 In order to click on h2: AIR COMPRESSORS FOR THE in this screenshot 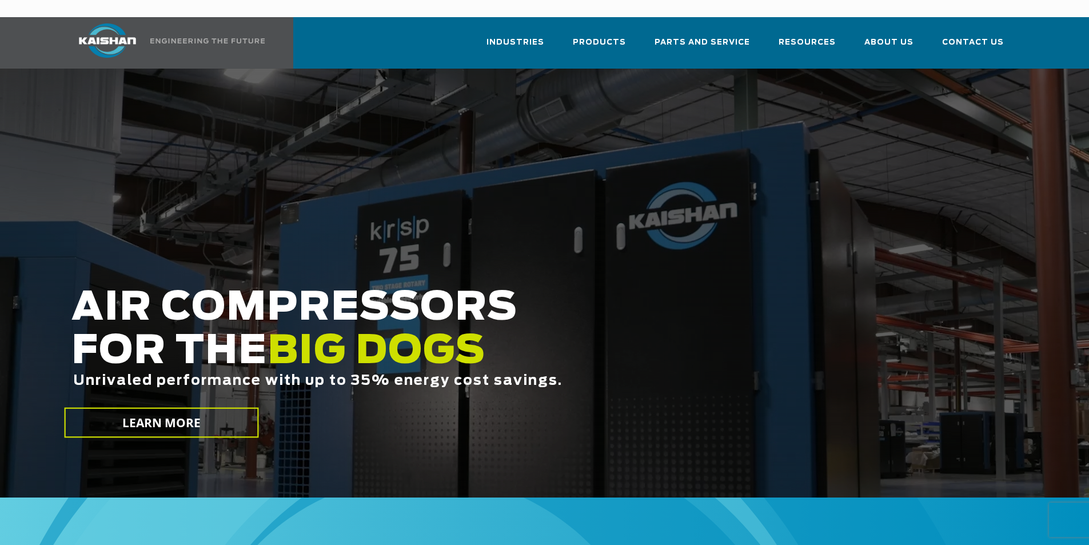, I will do `click(465, 355)`.